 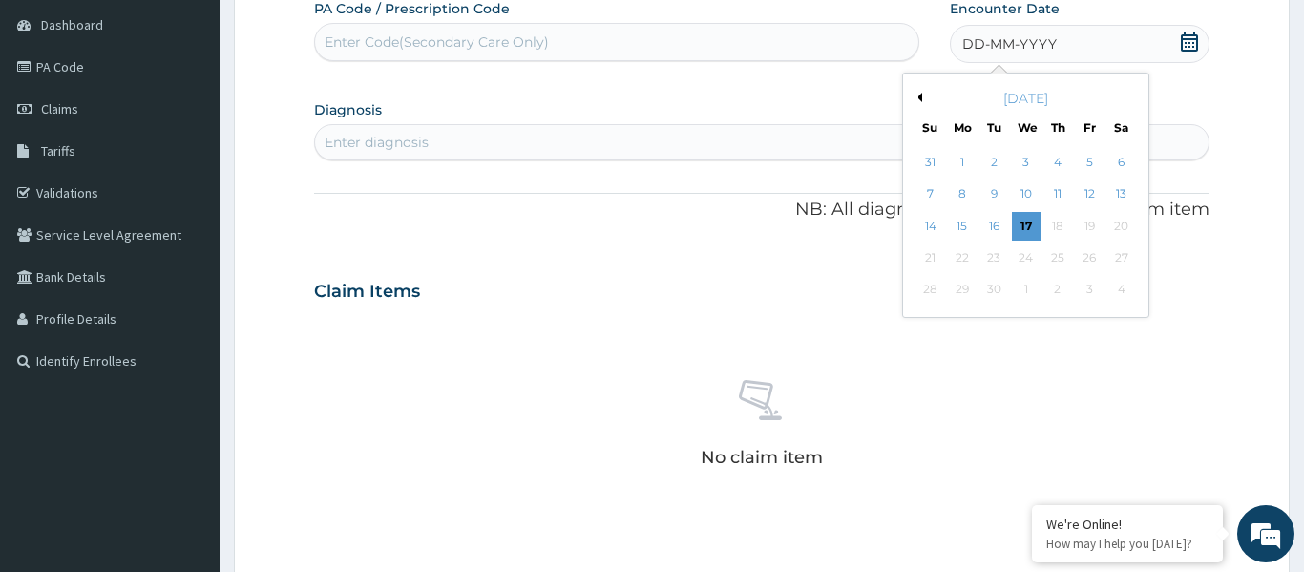 What do you see at coordinates (1090, 195) in the screenshot?
I see `div: Choose Friday, September 12th, 2025` at bounding box center [1090, 195].